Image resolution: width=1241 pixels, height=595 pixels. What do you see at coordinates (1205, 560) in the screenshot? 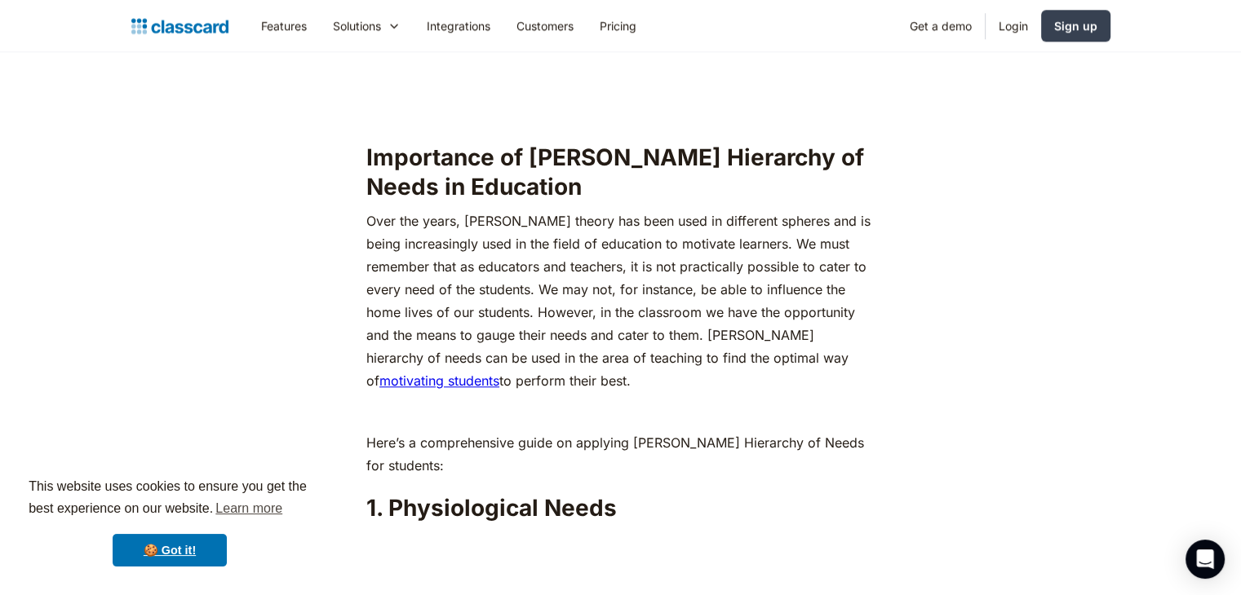
I see `div: Open Intercom Messenger` at bounding box center [1205, 560].